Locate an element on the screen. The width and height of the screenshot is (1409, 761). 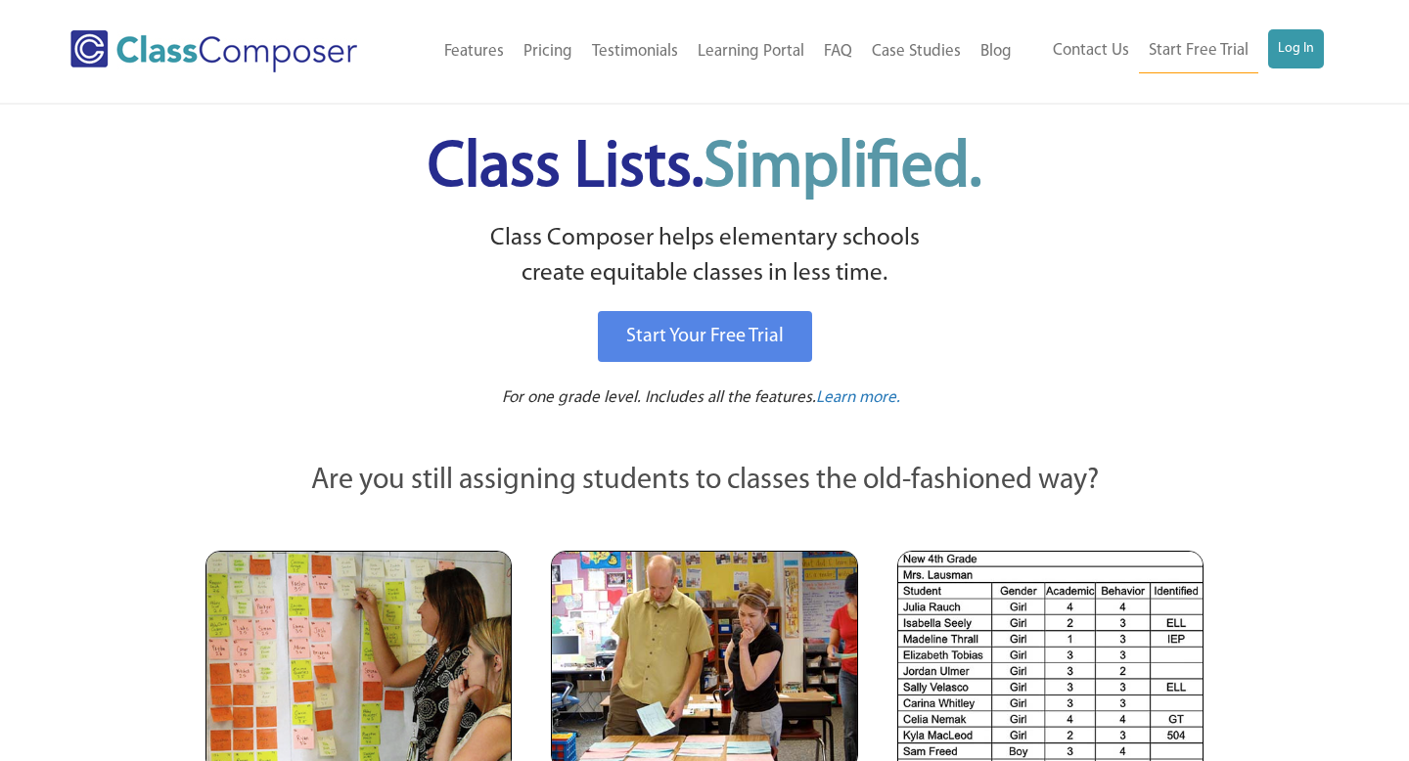
span: For one grade level. Includes all the features. is located at coordinates (658, 397).